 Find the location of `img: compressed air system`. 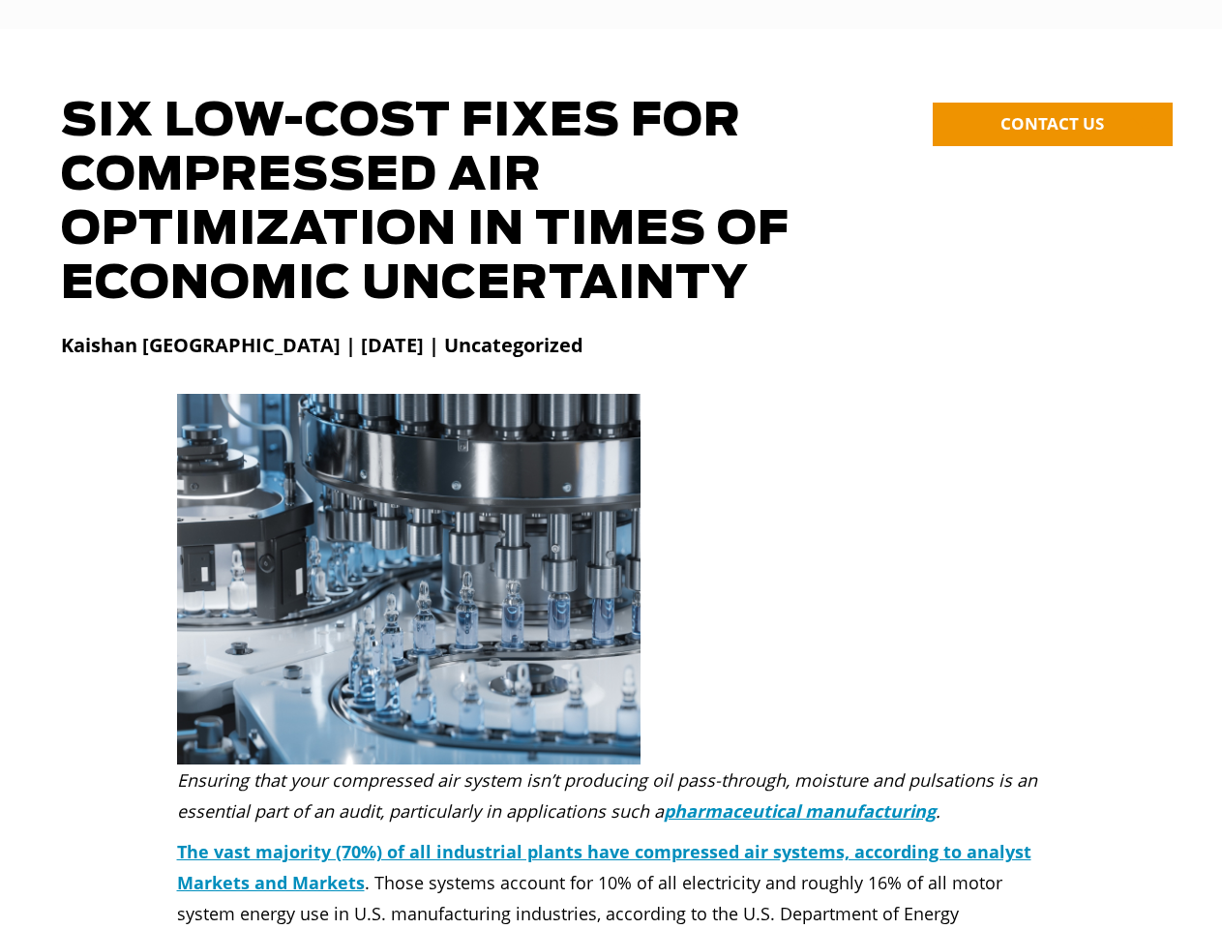

img: compressed air system is located at coordinates (408, 578).